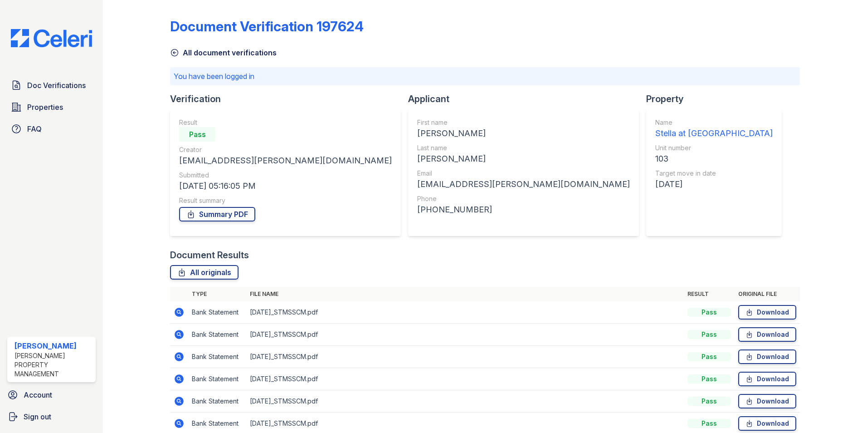  Describe the element at coordinates (34, 129) in the screenshot. I see `span: FAQ` at that location.